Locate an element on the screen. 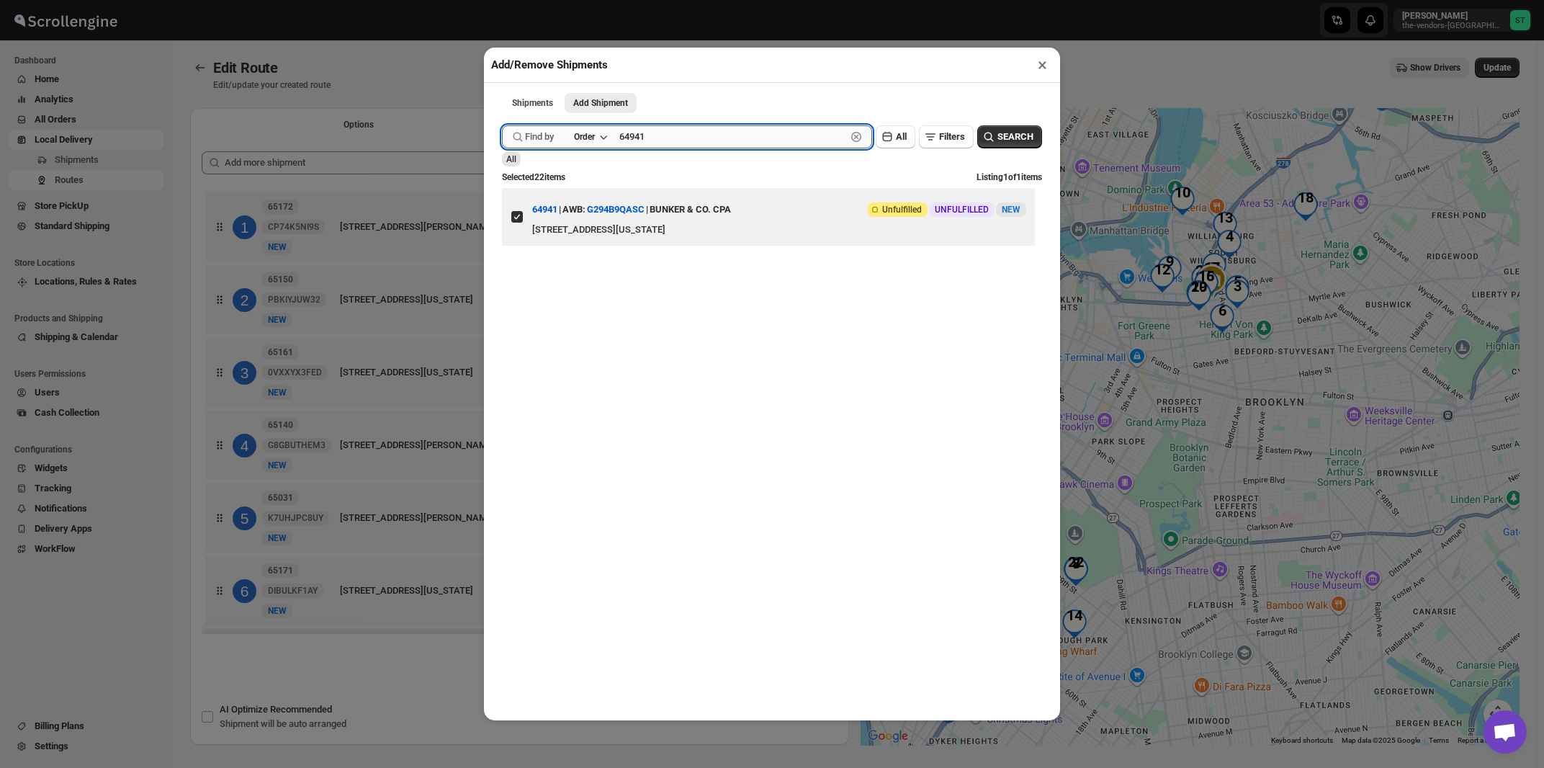 The image size is (1544, 768). div: Order is located at coordinates (584, 137).